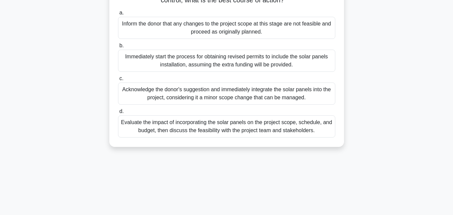 This screenshot has height=215, width=453. What do you see at coordinates (121, 12) in the screenshot?
I see `span: a.` at bounding box center [121, 12].